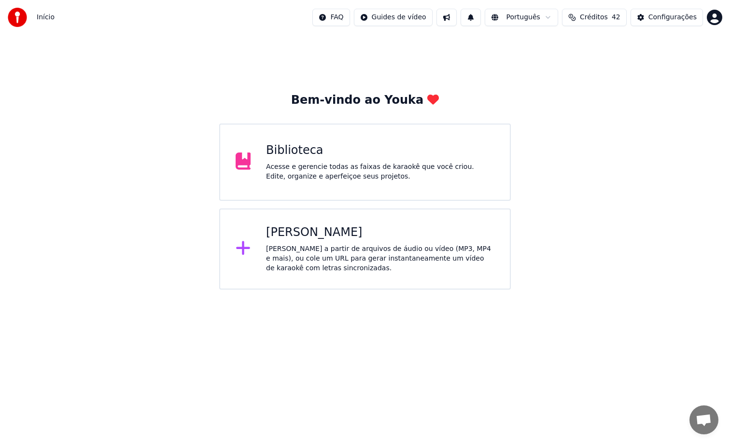  I want to click on div: Acesse e gerencie todas as faixas de karaokê que você criou. Edite, organize e aperfeiçoe seus pr..., so click(380, 172).